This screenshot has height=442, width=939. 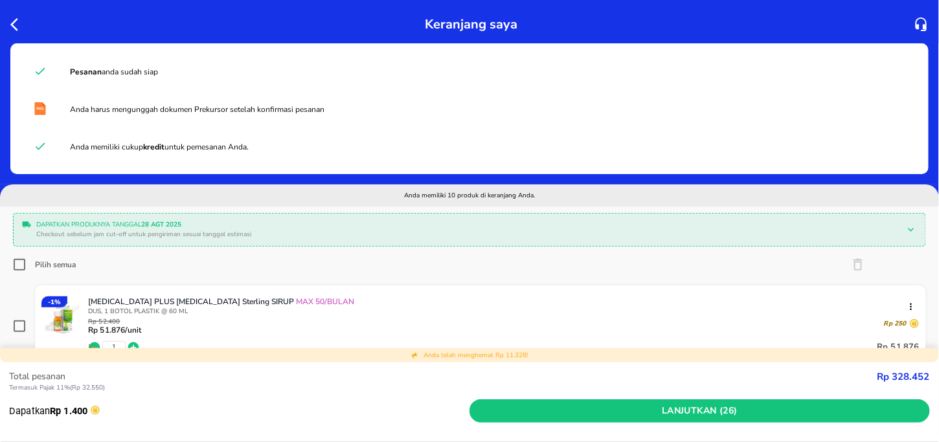 What do you see at coordinates (159, 147) in the screenshot?
I see `span: Anda memiliki cukup untuk pemesanan Anda.` at bounding box center [159, 147].